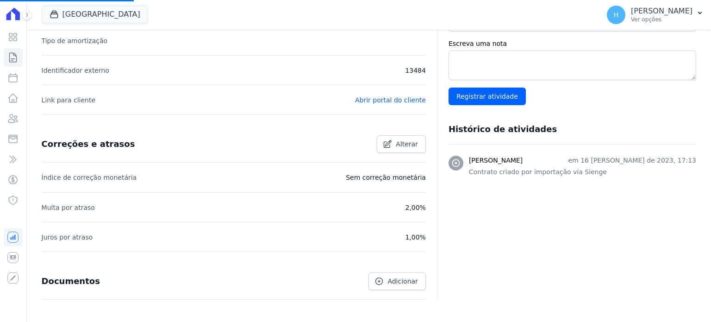 The image size is (711, 322). I want to click on a: Alterar, so click(402, 144).